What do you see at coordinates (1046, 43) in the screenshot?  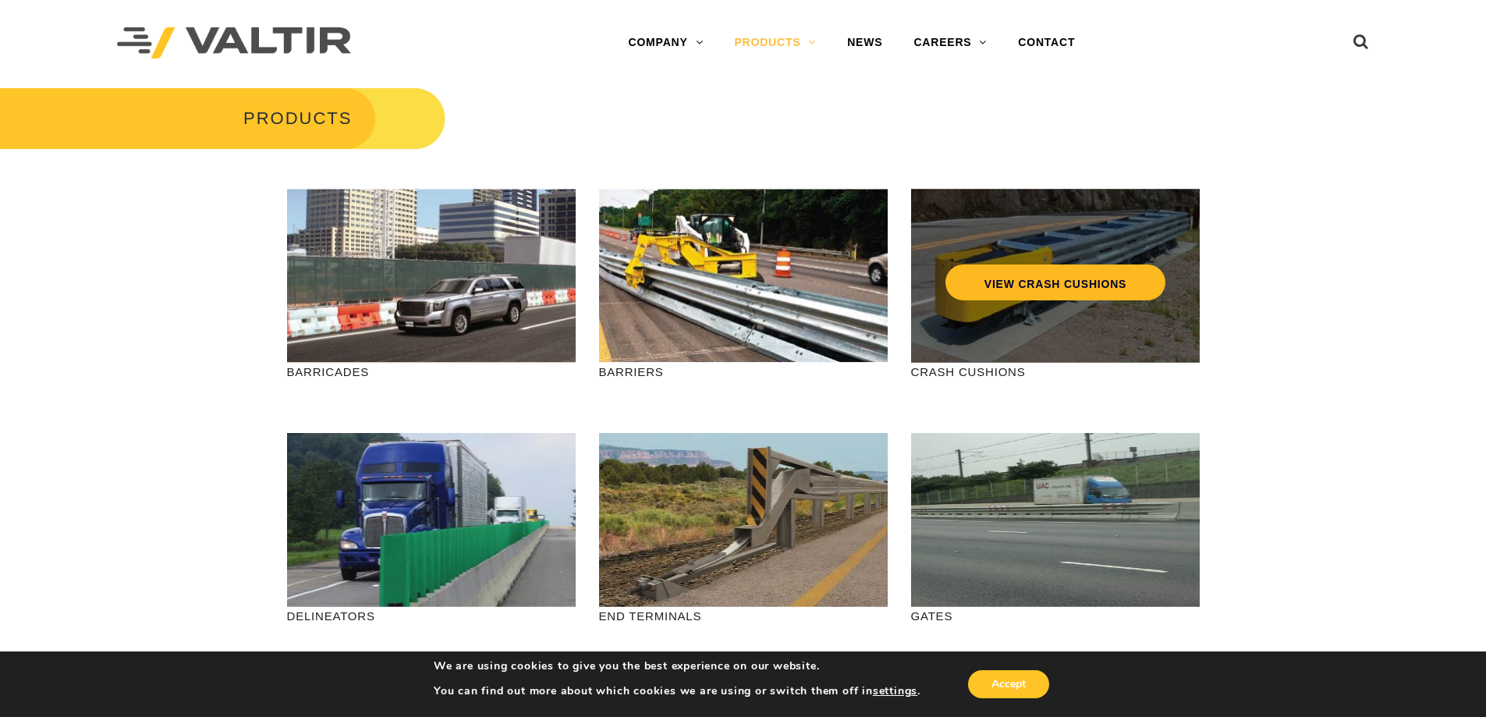 I see `a: CONTACT` at bounding box center [1046, 43].